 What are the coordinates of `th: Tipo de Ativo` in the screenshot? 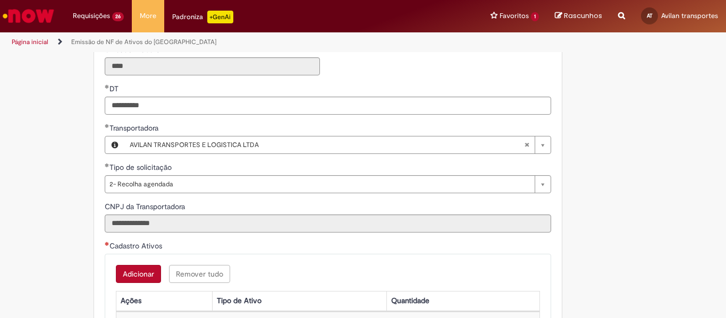 It's located at (299, 301).